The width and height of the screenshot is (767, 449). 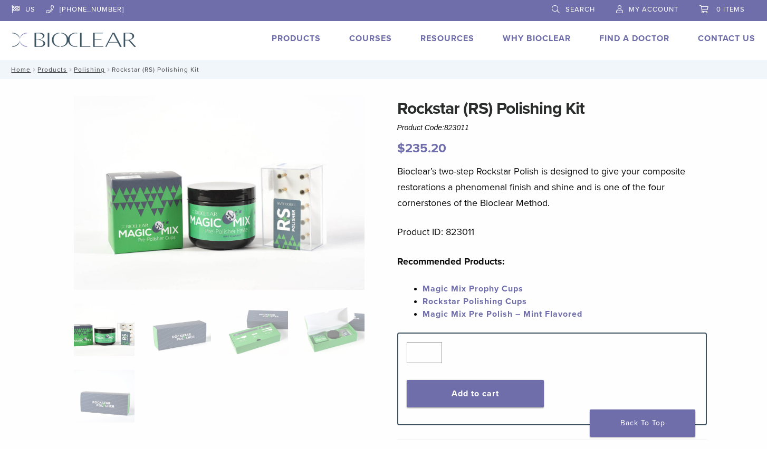 I want to click on a: Resources, so click(x=447, y=38).